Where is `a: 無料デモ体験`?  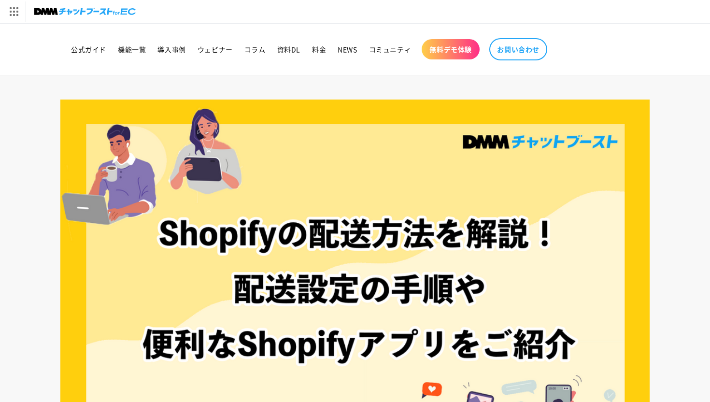 a: 無料デモ体験 is located at coordinates (451, 49).